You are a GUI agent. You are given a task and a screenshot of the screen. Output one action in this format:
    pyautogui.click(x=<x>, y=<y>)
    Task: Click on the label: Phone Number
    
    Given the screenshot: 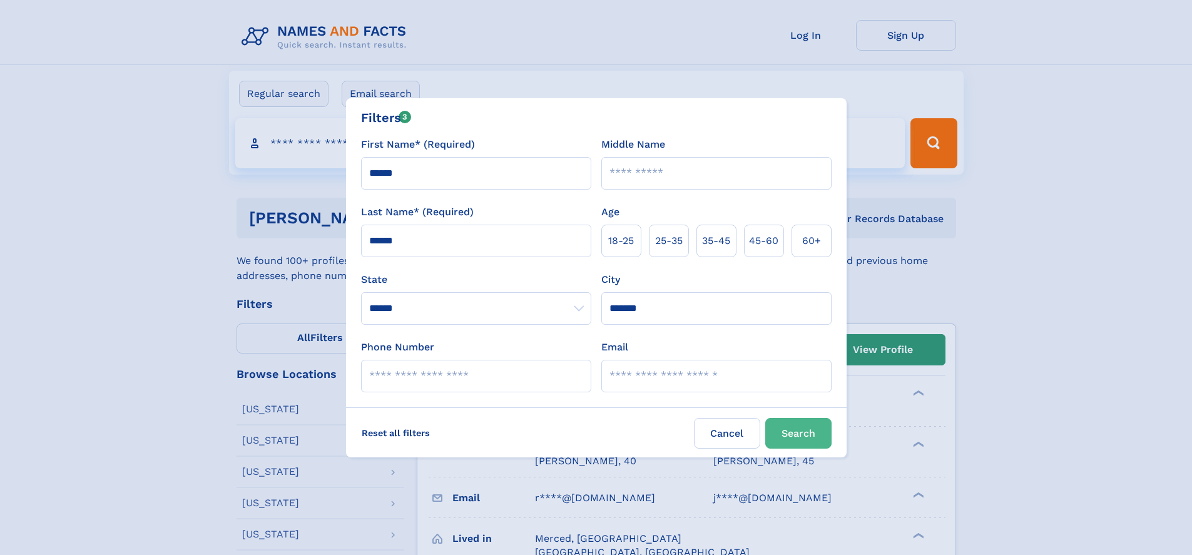 What is the action you would take?
    pyautogui.click(x=397, y=347)
    